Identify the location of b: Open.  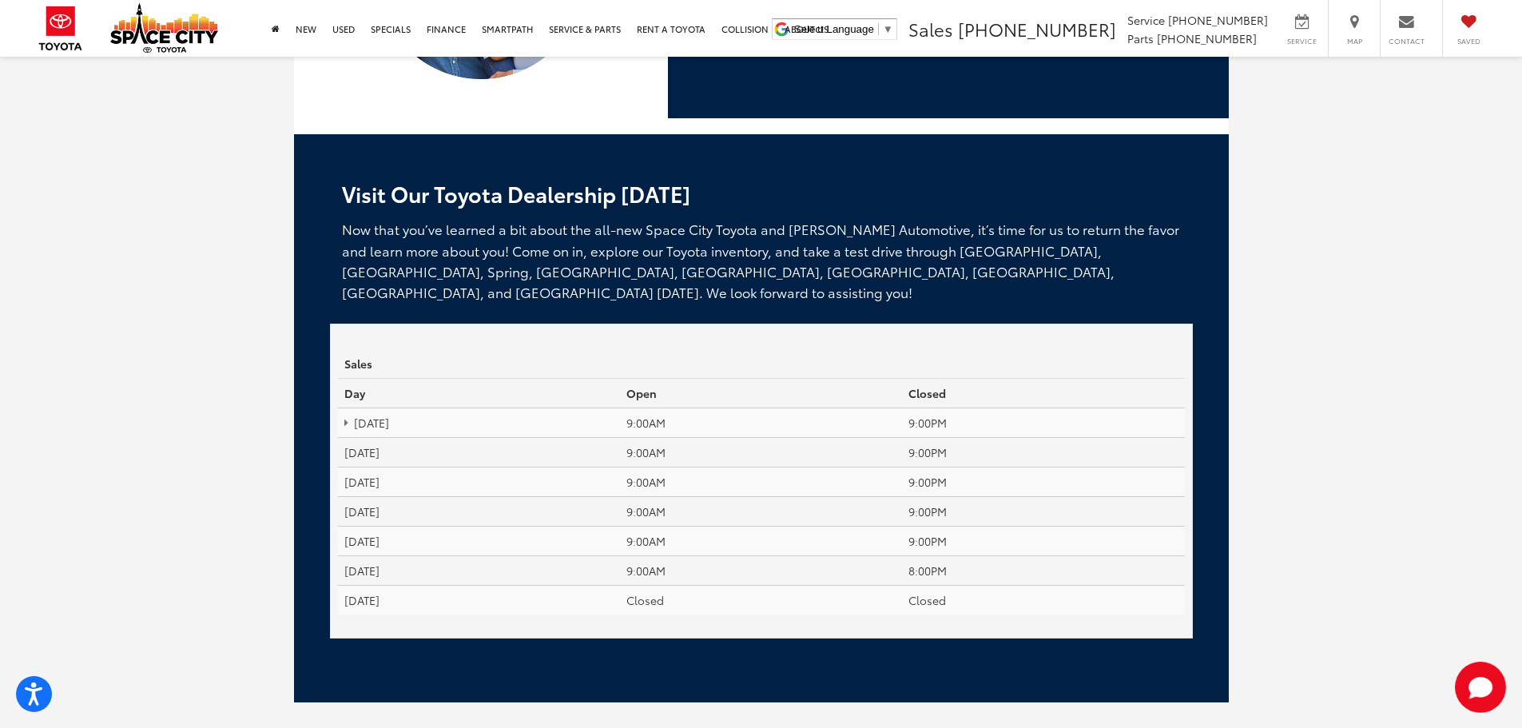
(642, 393).